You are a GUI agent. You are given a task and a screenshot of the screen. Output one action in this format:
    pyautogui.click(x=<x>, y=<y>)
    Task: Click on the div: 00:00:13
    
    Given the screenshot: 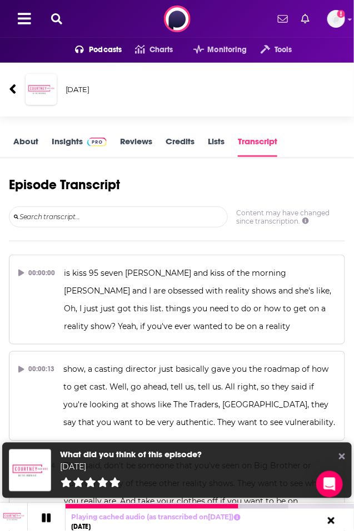 What is the action you would take?
    pyautogui.click(x=37, y=370)
    